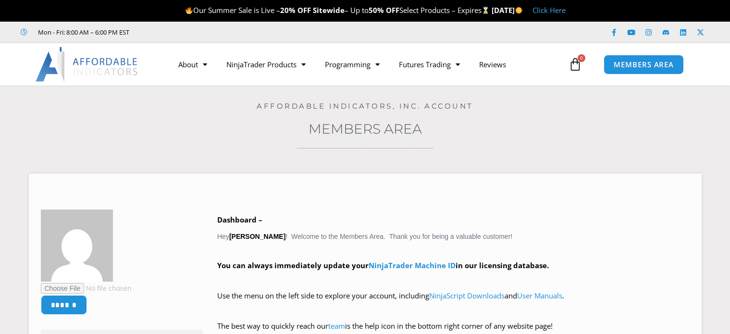 The height and width of the screenshot is (334, 730). Describe the element at coordinates (365, 129) in the screenshot. I see `a: Members Area` at that location.